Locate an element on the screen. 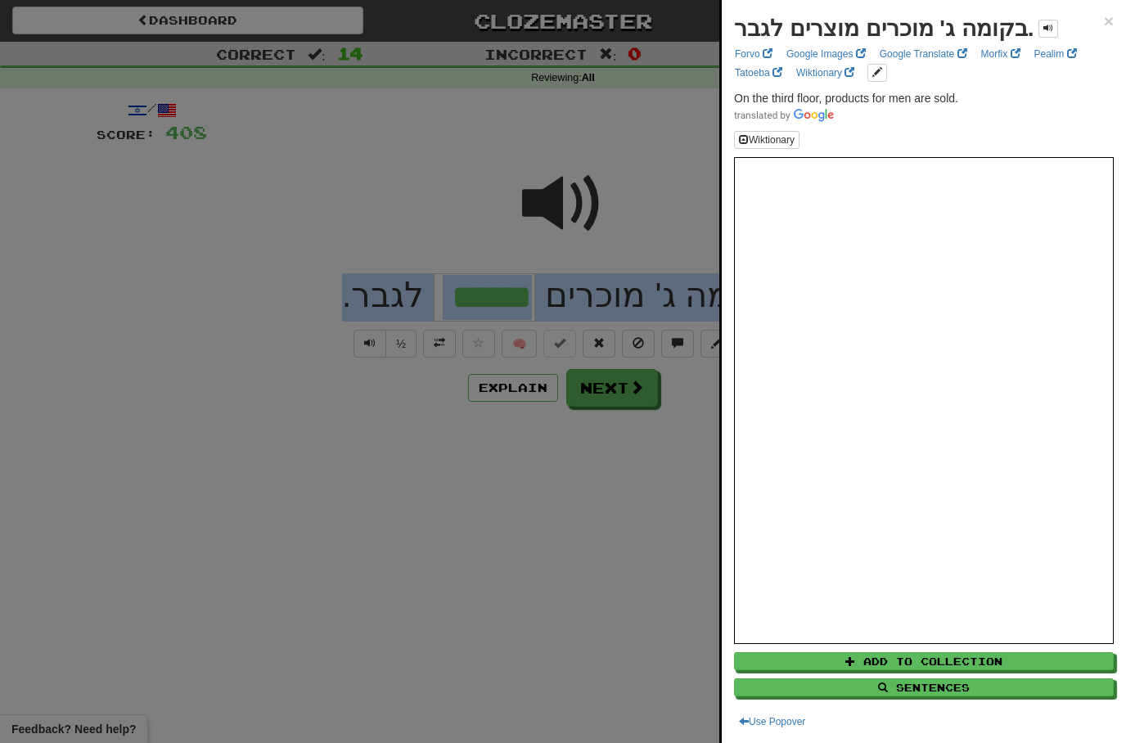 This screenshot has width=1126, height=743. button: Wiktionary is located at coordinates (767, 140).